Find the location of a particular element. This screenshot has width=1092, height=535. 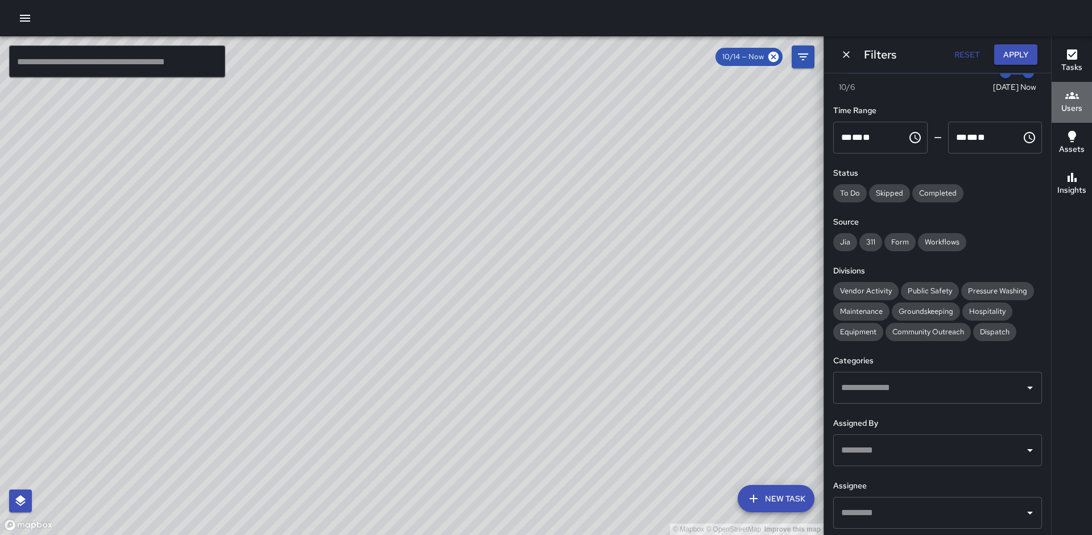

button: Choose time, selected time is 12:00 AM is located at coordinates (915, 138).